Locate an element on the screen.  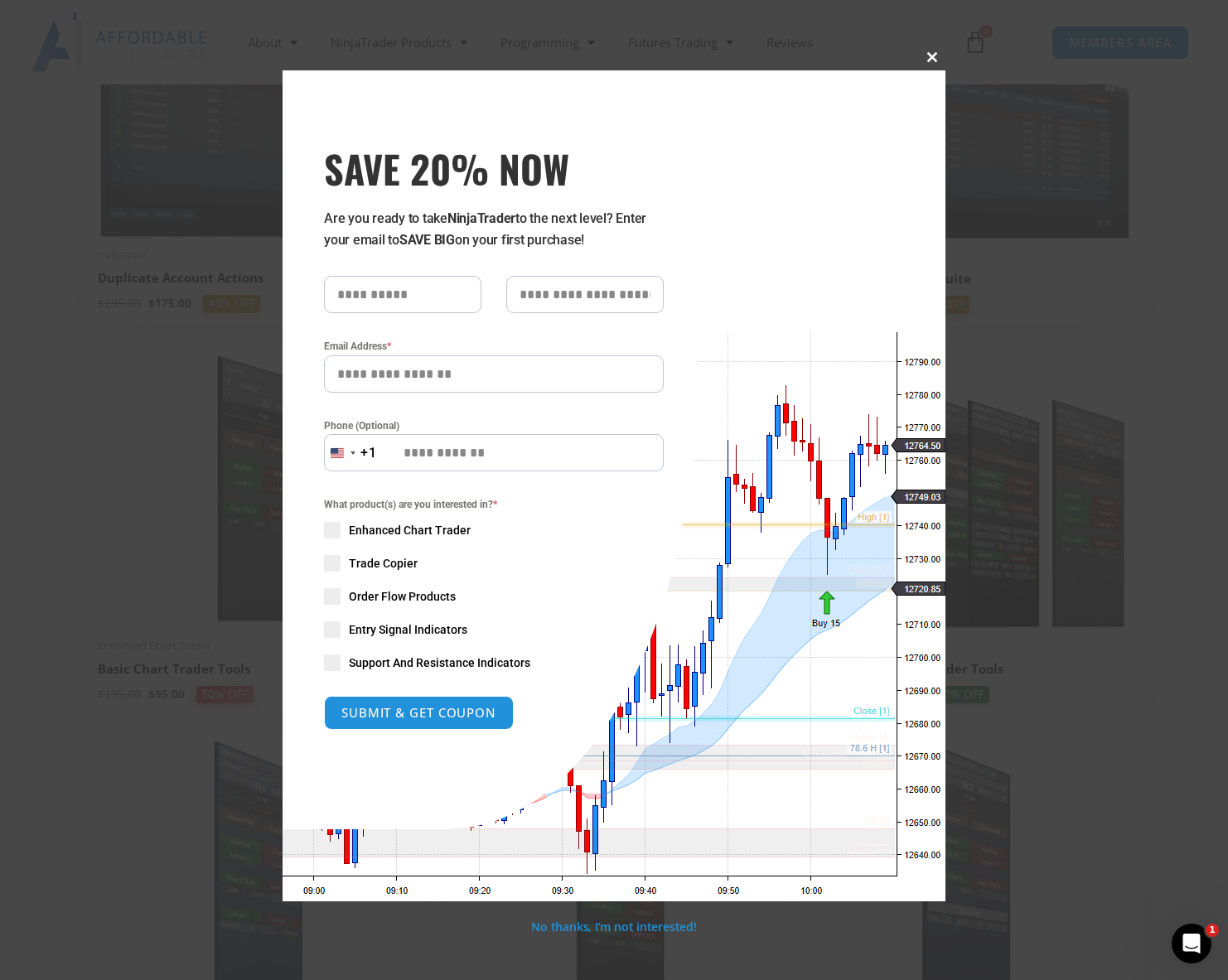
span: Order Flow Products is located at coordinates (402, 596).